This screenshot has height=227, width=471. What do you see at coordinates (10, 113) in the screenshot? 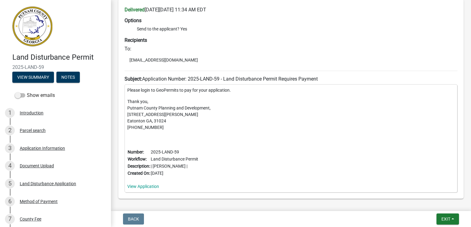
I see `div: 1` at bounding box center [10, 113].